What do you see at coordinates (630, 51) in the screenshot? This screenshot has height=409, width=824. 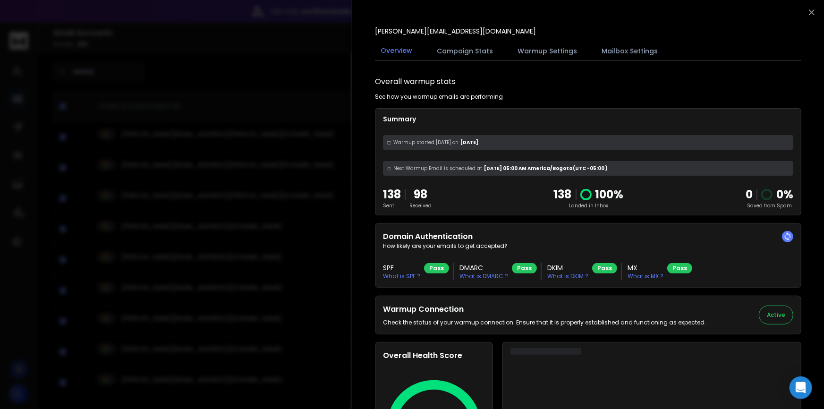 I see `button: Mailbox Settings` at bounding box center [630, 51].